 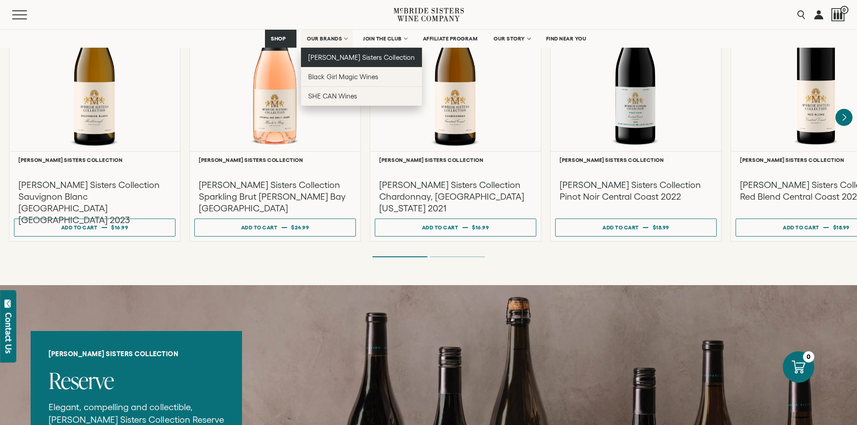 What do you see at coordinates (300, 227) in the screenshot?
I see `span: $24.99` at bounding box center [300, 227].